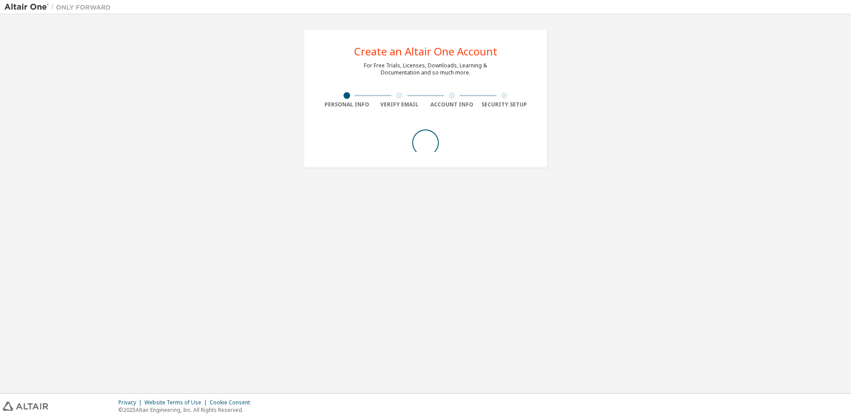  Describe the element at coordinates (60, 7) in the screenshot. I see `img: Altair One` at that location.